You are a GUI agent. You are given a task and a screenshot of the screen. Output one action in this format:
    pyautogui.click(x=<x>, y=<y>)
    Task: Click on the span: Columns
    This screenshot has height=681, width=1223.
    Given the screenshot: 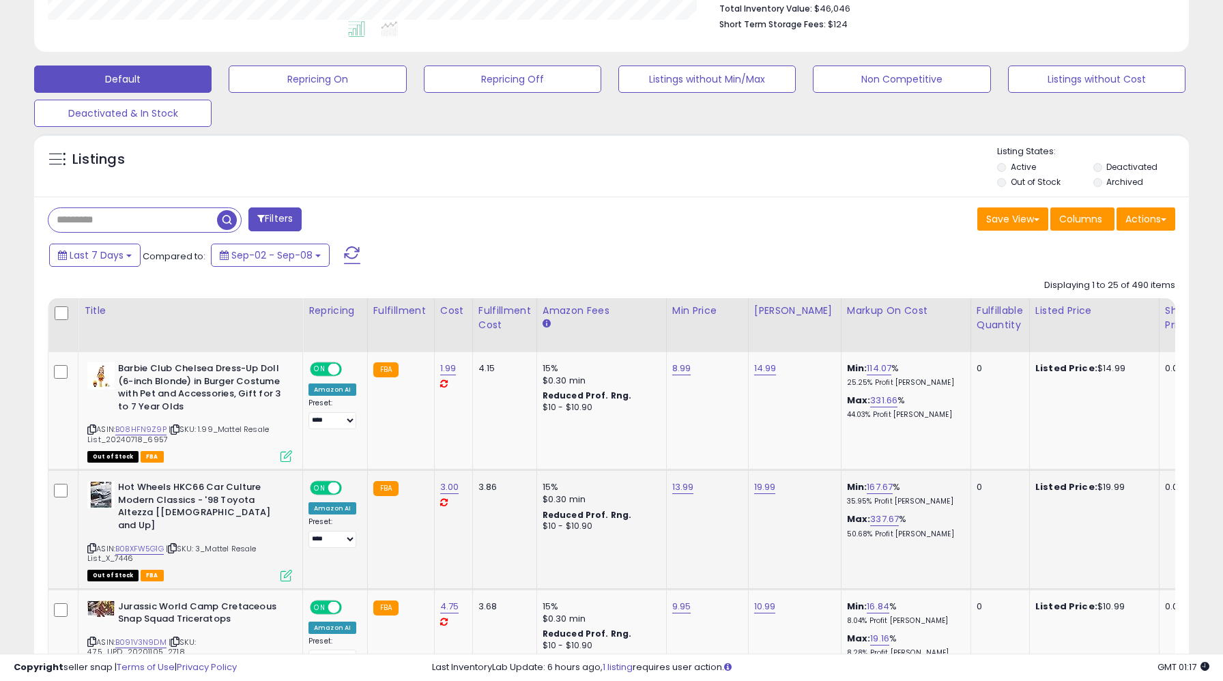 What is the action you would take?
    pyautogui.click(x=1081, y=219)
    